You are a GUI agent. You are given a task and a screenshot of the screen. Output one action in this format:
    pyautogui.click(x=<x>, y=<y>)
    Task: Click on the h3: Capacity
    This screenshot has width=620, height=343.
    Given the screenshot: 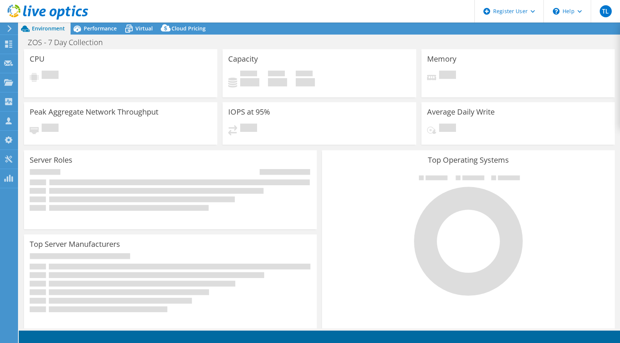 What is the action you would take?
    pyautogui.click(x=243, y=59)
    